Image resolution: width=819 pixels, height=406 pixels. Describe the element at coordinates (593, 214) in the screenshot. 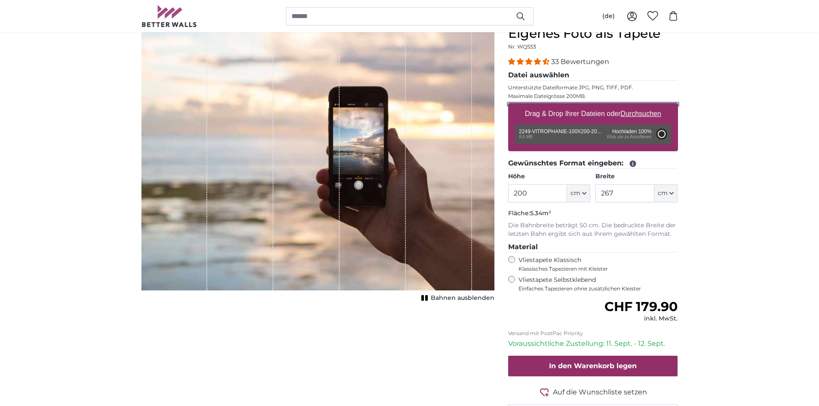

I see `p: Fläche:` at that location.